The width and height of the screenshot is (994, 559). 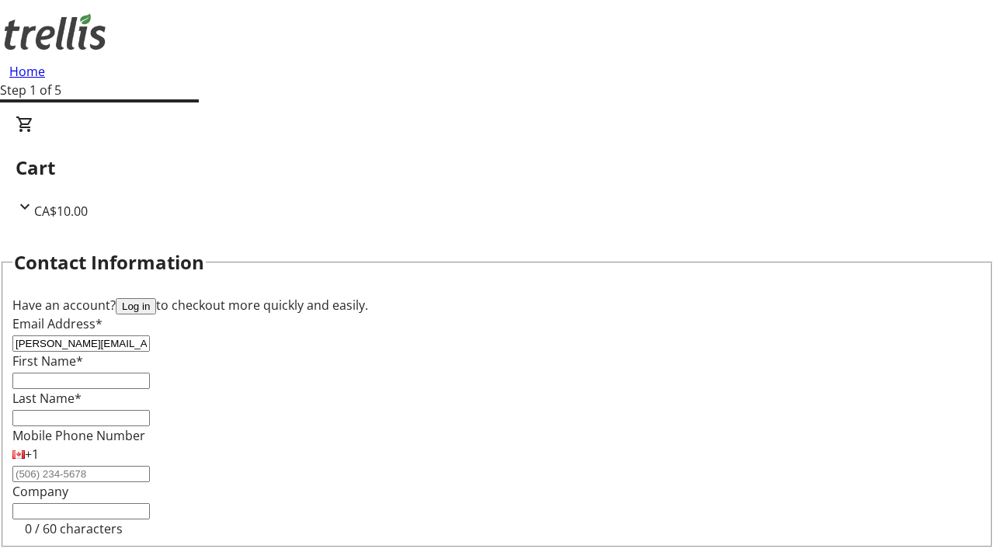 I want to click on span: CA$10.00, so click(x=61, y=211).